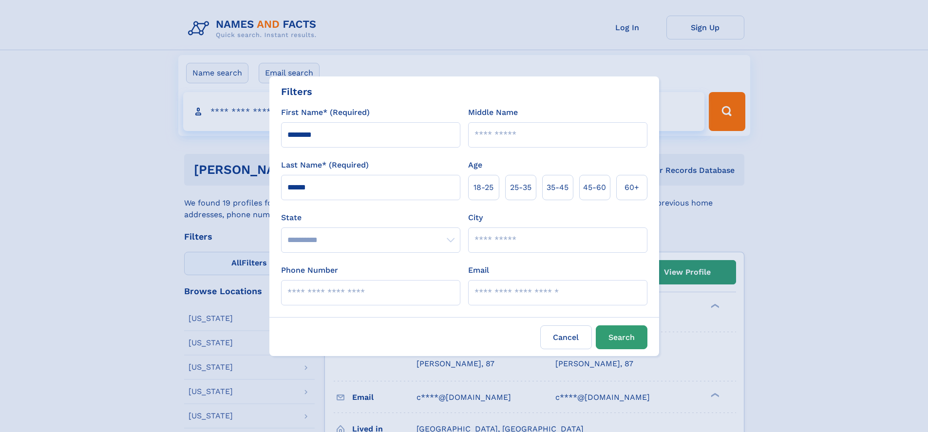  I want to click on button: Search, so click(621, 337).